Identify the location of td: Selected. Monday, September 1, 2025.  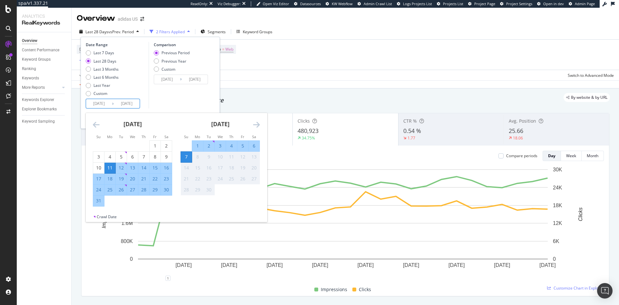
(198, 146).